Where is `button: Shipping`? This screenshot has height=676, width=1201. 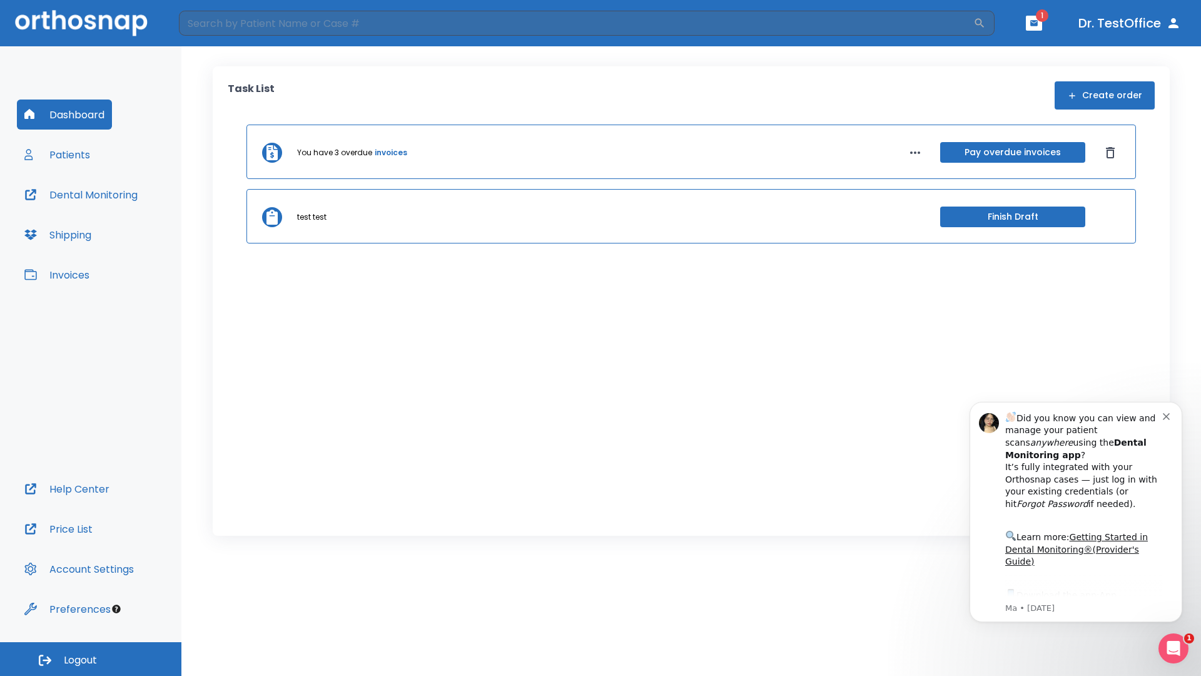 button: Shipping is located at coordinates (58, 235).